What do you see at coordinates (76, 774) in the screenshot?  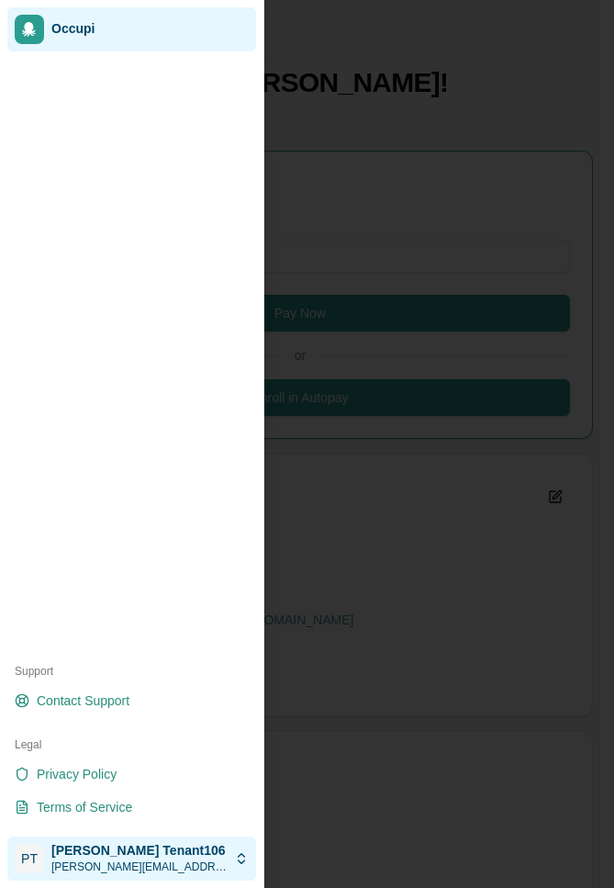 I see `span: Privacy Policy` at bounding box center [76, 774].